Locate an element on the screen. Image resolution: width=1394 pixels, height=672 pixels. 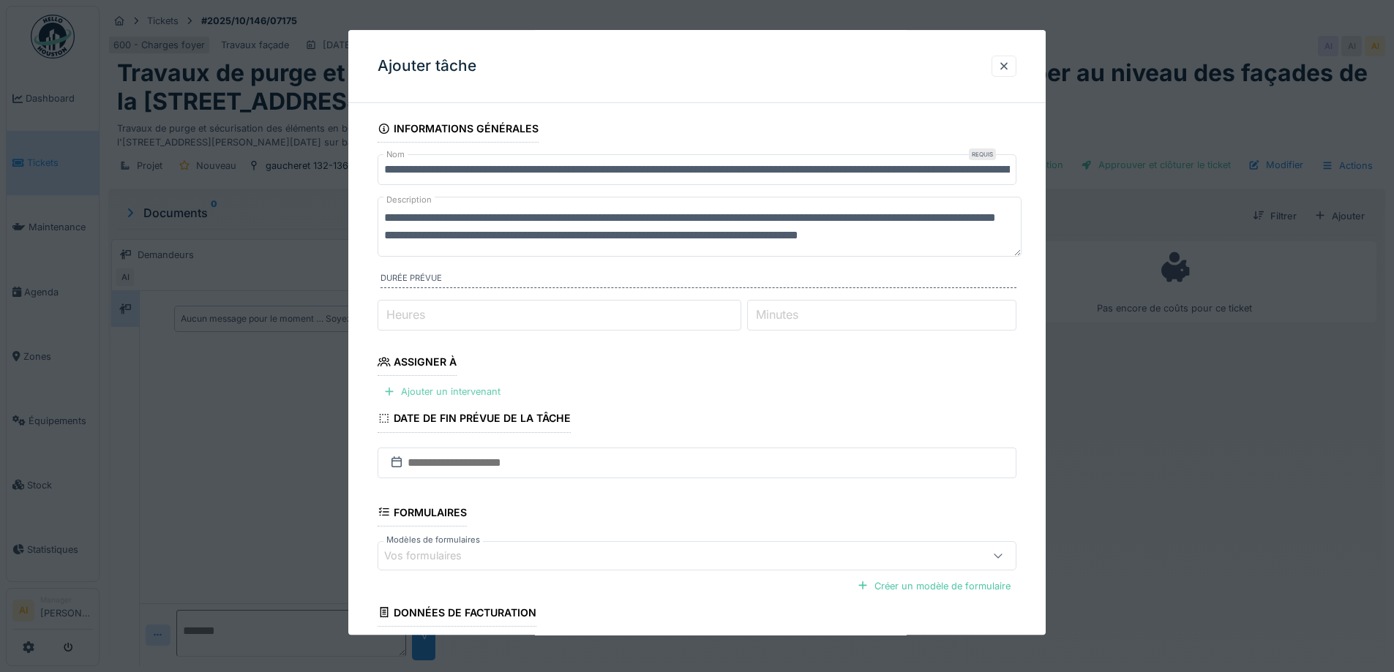
div: Ajouter un intervenant is located at coordinates (442, 392).